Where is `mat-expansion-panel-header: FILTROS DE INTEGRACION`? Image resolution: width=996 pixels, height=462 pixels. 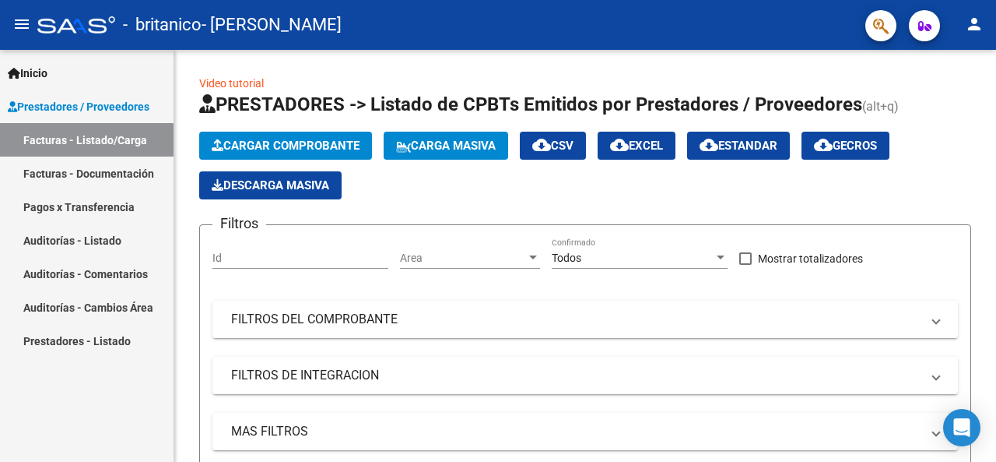
mat-expansion-panel-header: FILTROS DE INTEGRACION is located at coordinates (585, 375).